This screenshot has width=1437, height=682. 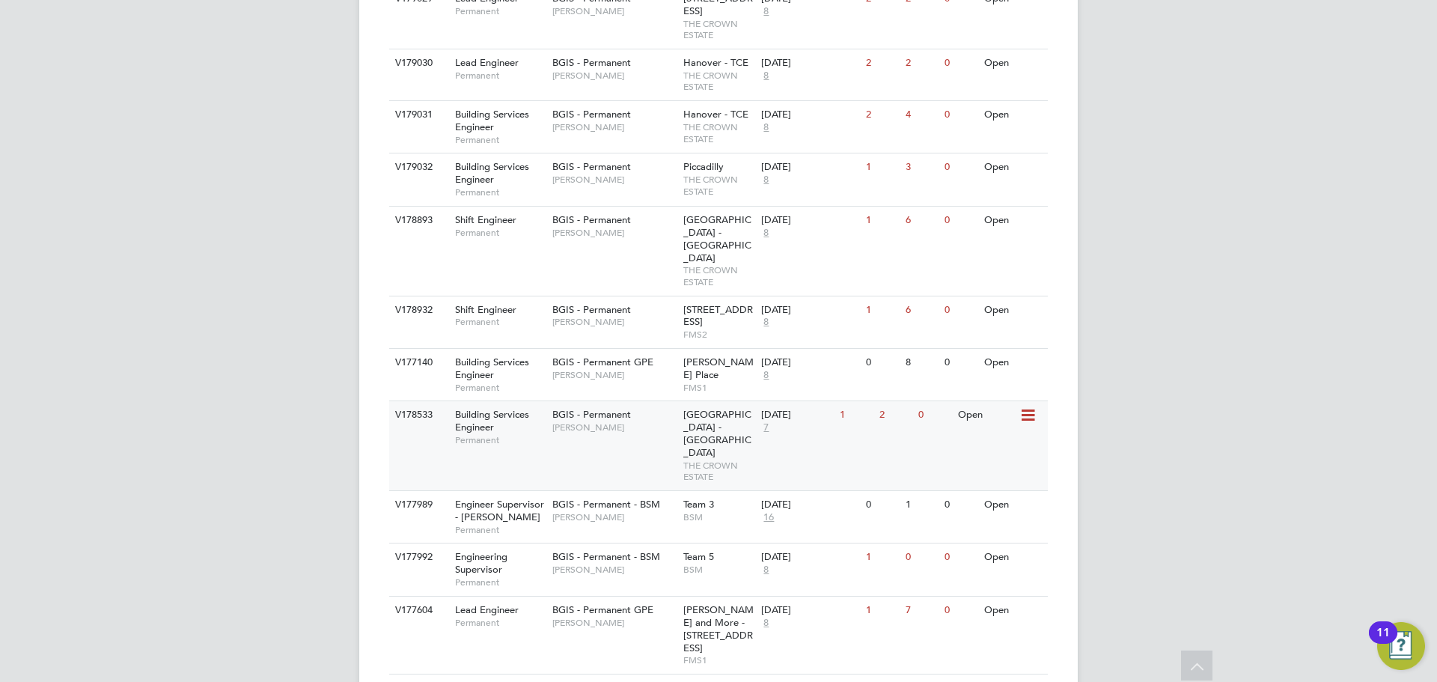 What do you see at coordinates (606, 504) in the screenshot?
I see `span: BGIS - Permanent - BSM` at bounding box center [606, 504].